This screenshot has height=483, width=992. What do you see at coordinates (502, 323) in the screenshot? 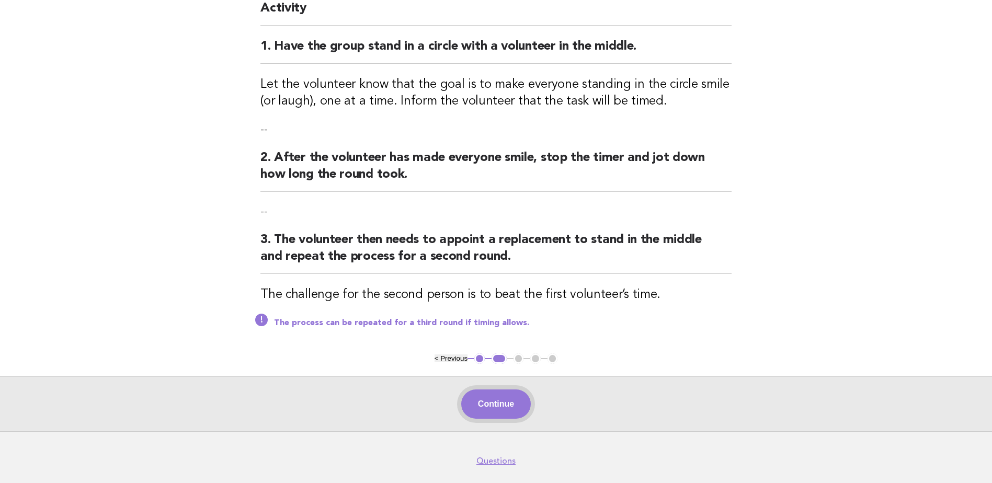
I see `p: The process can be repeated for a third round if timing allows.` at bounding box center [502, 323].